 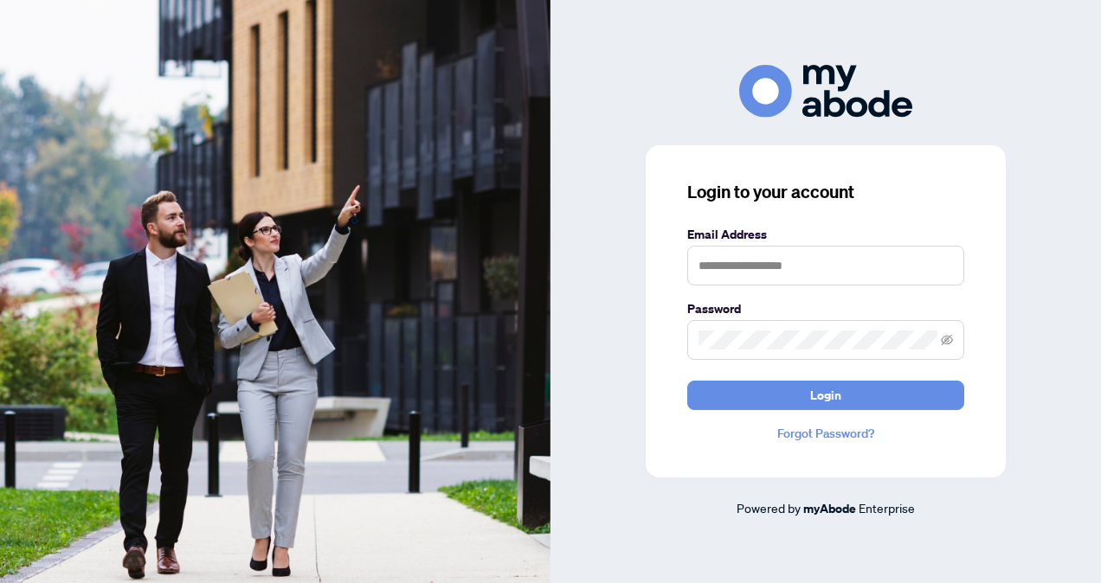 I want to click on span: Enterprise, so click(x=886, y=508).